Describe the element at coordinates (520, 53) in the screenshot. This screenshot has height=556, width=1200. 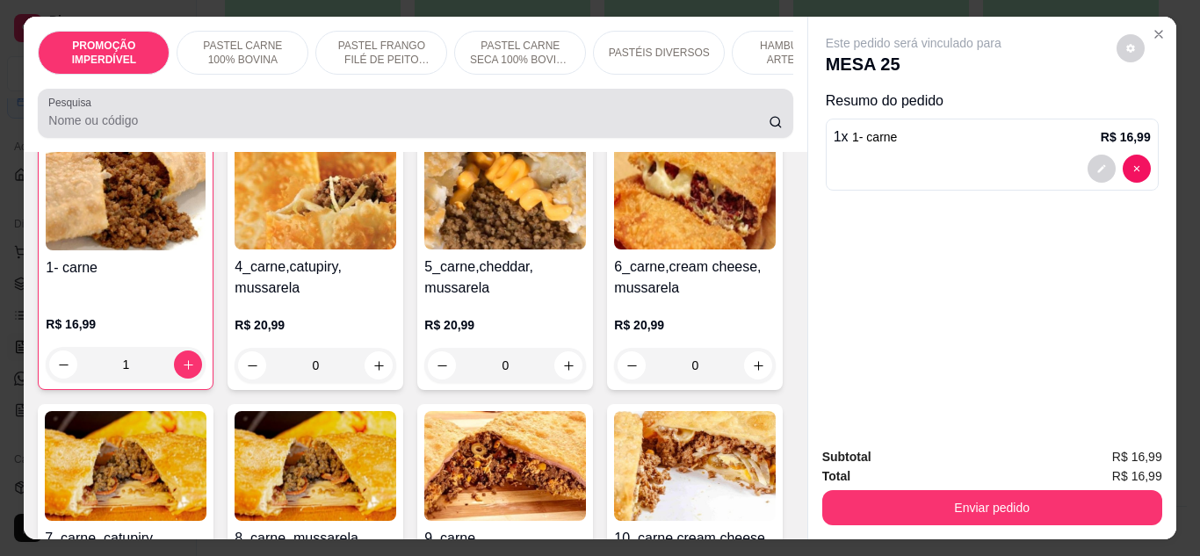
I see `p: PASTEL CARNE SECA 100% BOVINA DESFIADA` at that location.